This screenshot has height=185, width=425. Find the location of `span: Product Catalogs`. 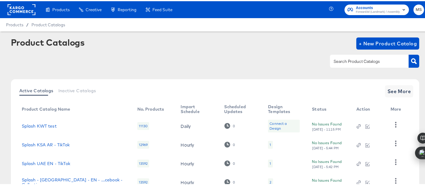

span: Product Catalogs is located at coordinates (48, 24).